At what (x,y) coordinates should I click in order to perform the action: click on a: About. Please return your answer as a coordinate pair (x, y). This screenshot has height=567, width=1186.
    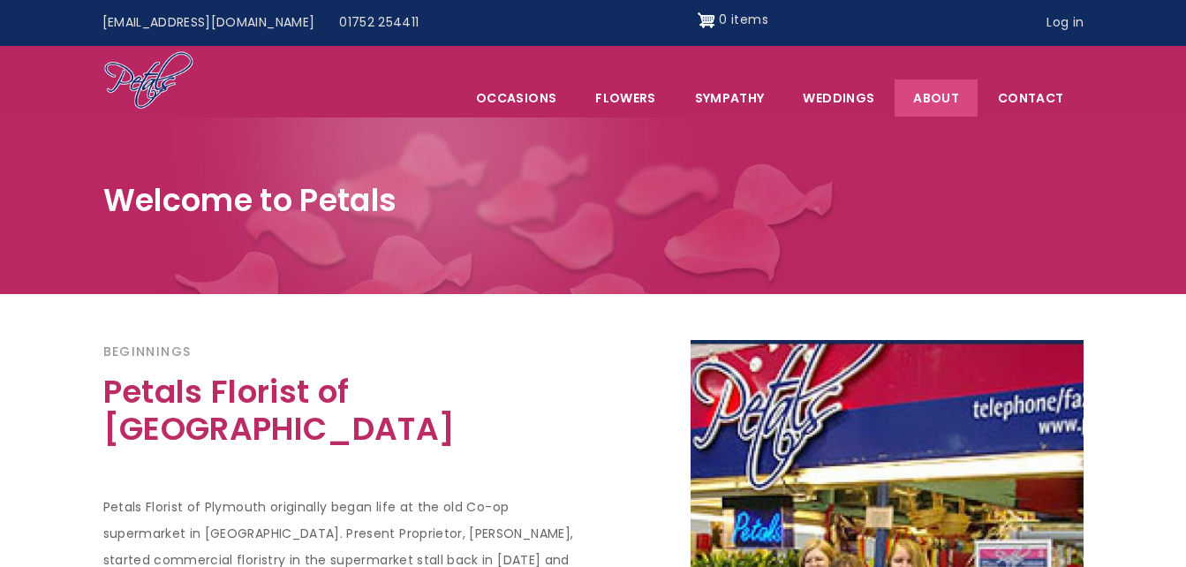
    Looking at the image, I should click on (936, 98).